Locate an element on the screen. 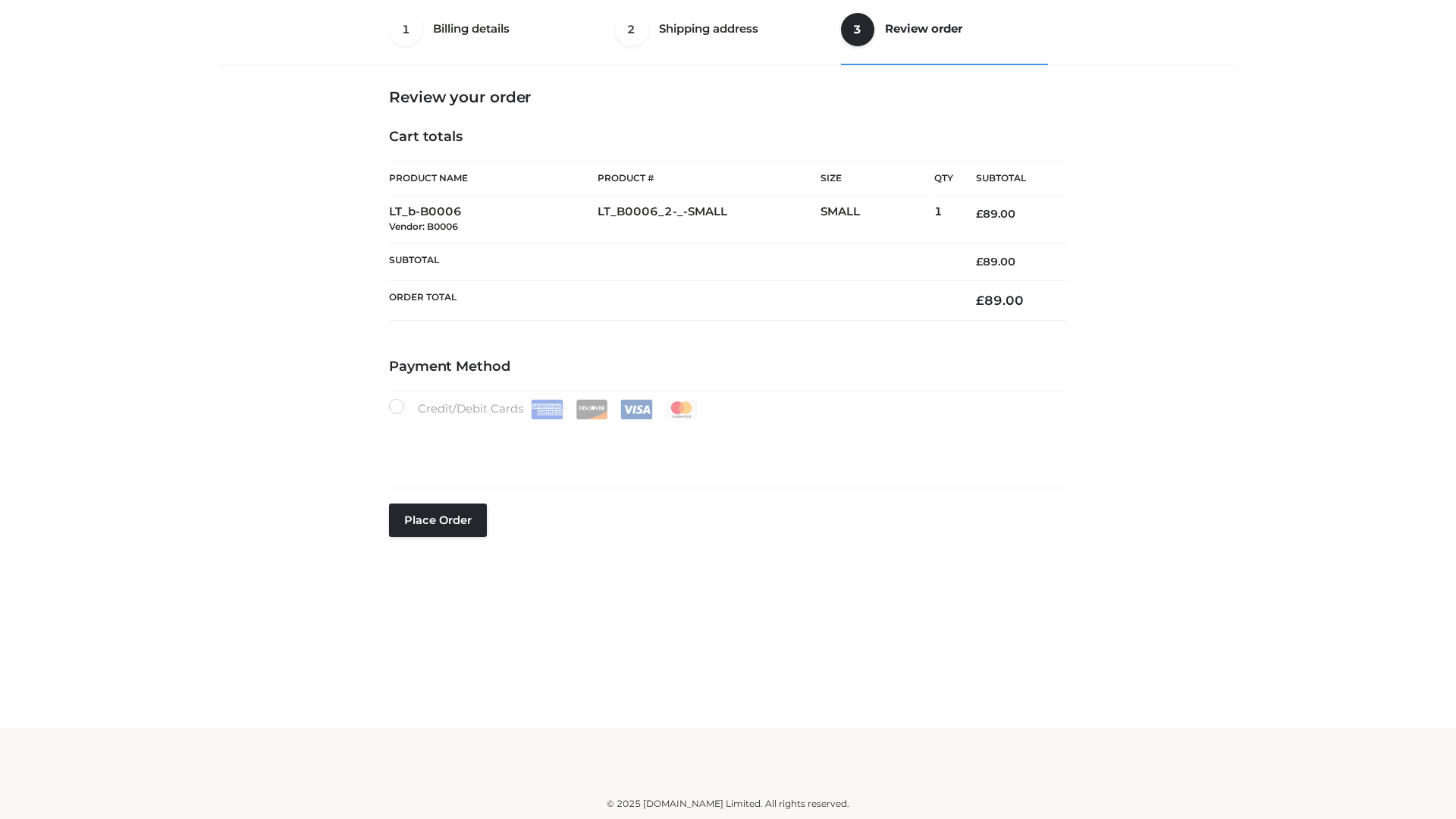 The width and height of the screenshot is (1456, 819). img: Amex is located at coordinates (547, 410).